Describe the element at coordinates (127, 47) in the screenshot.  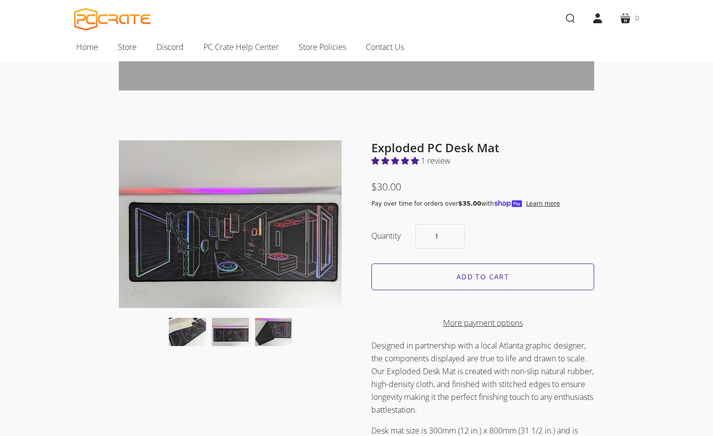
I see `span: Store` at that location.